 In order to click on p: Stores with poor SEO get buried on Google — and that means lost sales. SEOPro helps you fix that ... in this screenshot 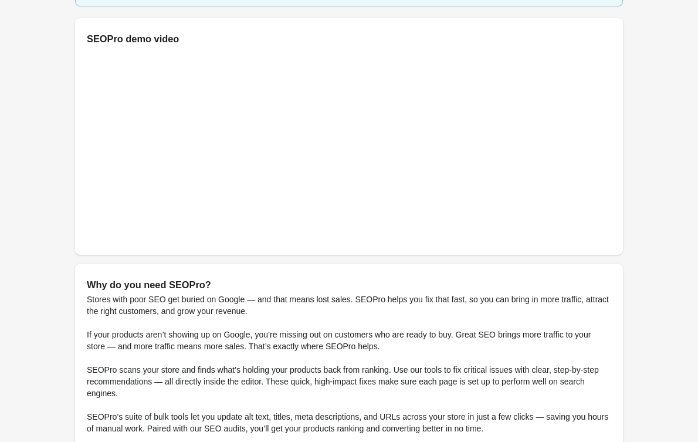, I will do `click(349, 305)`.